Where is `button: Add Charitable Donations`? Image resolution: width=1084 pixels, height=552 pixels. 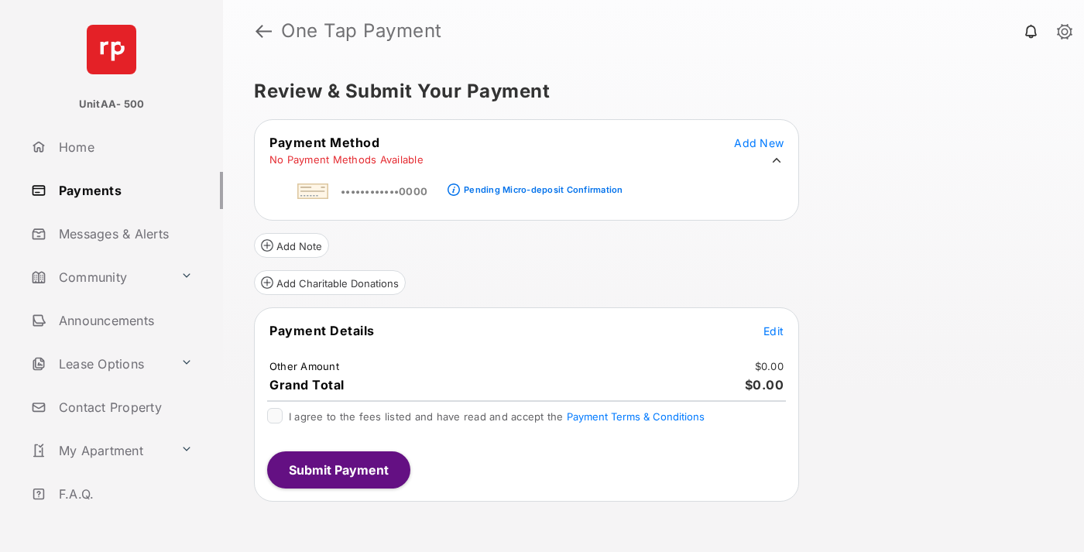
button: Add Charitable Donations is located at coordinates (330, 283).